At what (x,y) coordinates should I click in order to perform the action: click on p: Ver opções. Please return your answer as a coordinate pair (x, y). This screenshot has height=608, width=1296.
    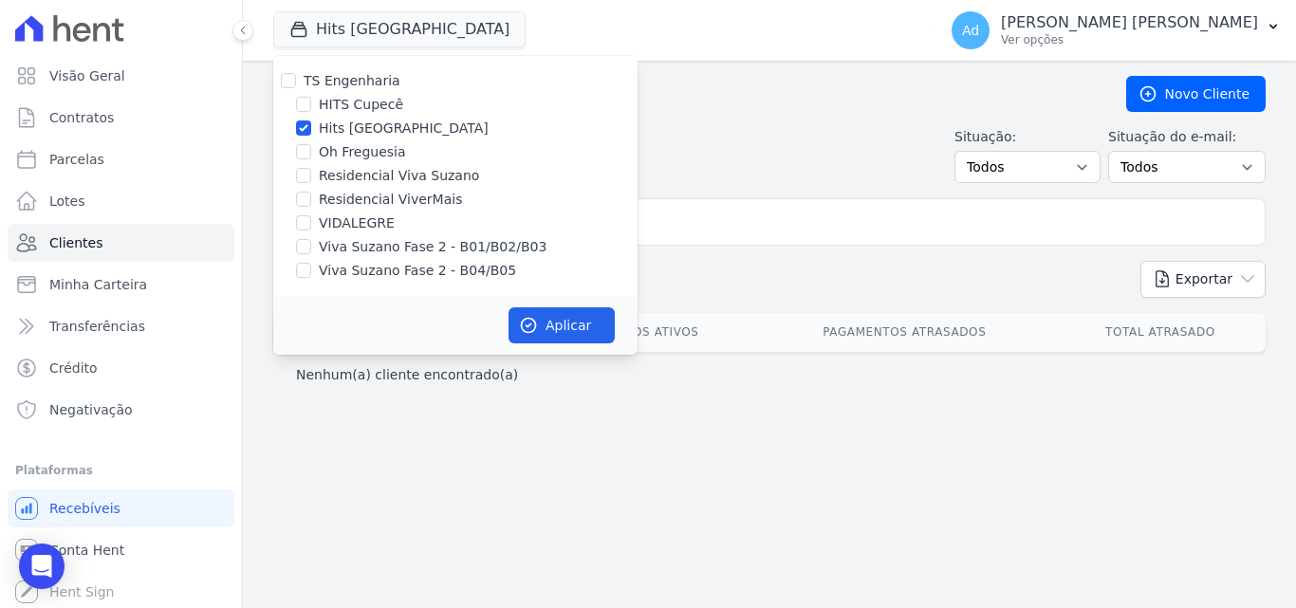
    Looking at the image, I should click on (1129, 40).